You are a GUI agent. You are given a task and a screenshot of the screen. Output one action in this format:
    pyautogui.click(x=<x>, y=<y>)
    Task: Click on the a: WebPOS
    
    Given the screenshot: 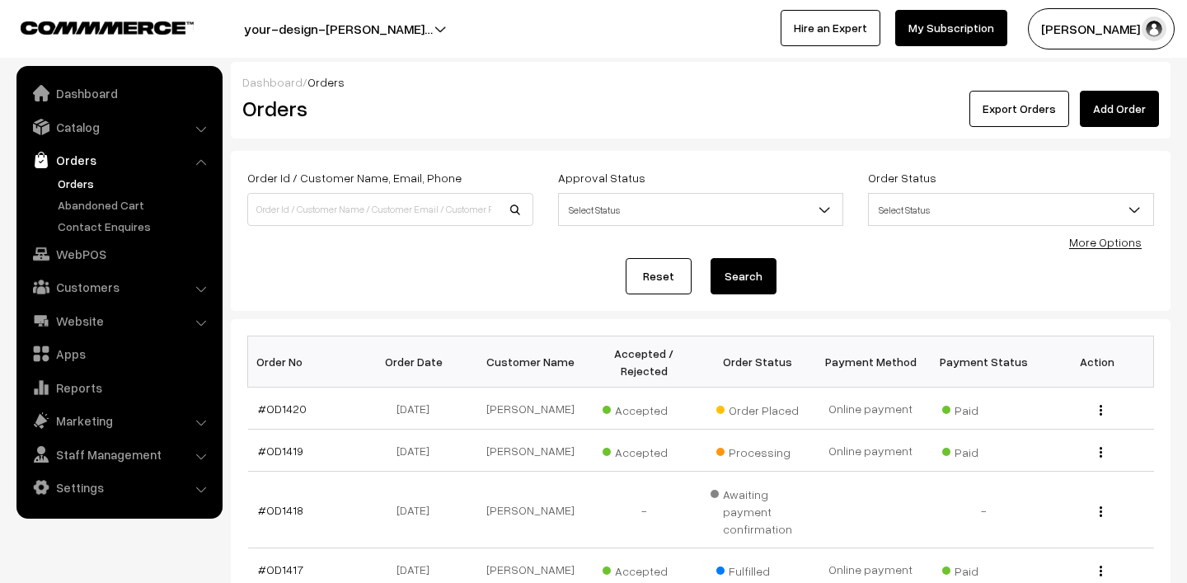 What is the action you would take?
    pyautogui.click(x=119, y=254)
    